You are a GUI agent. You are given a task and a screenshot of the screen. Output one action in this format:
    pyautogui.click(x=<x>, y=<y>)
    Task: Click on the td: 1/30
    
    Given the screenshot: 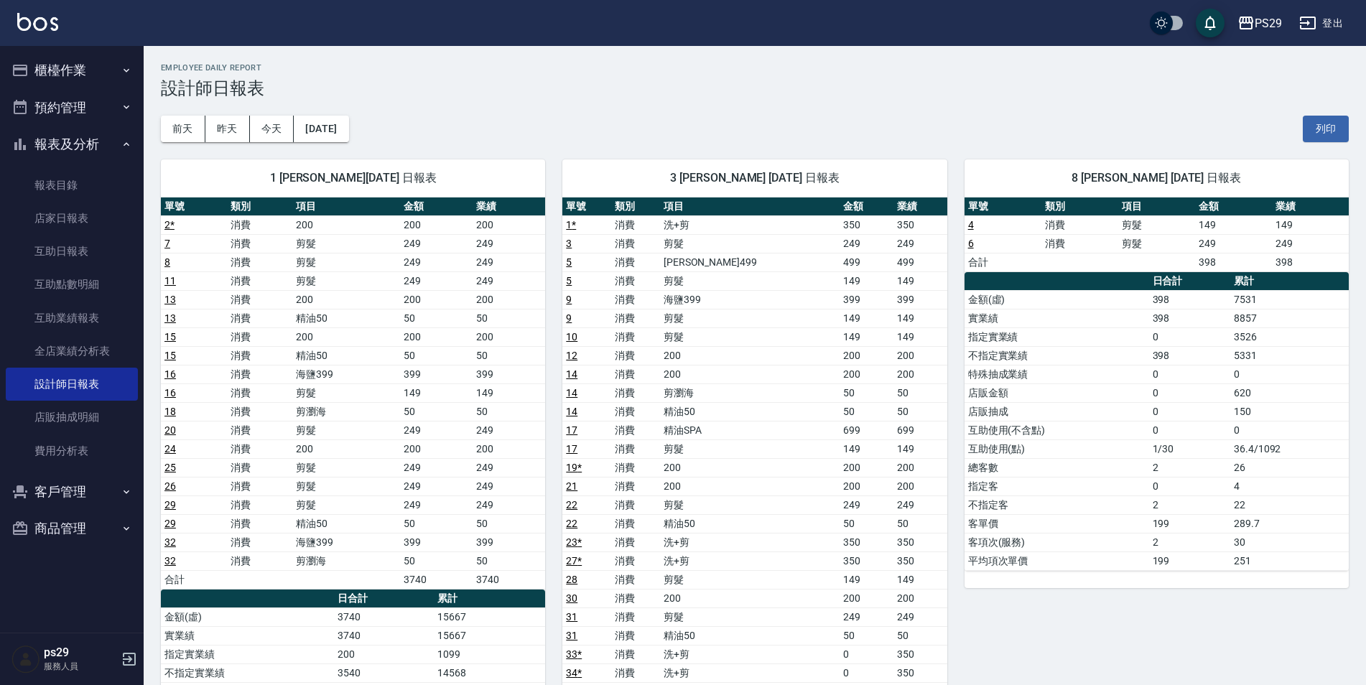 What is the action you would take?
    pyautogui.click(x=1189, y=449)
    